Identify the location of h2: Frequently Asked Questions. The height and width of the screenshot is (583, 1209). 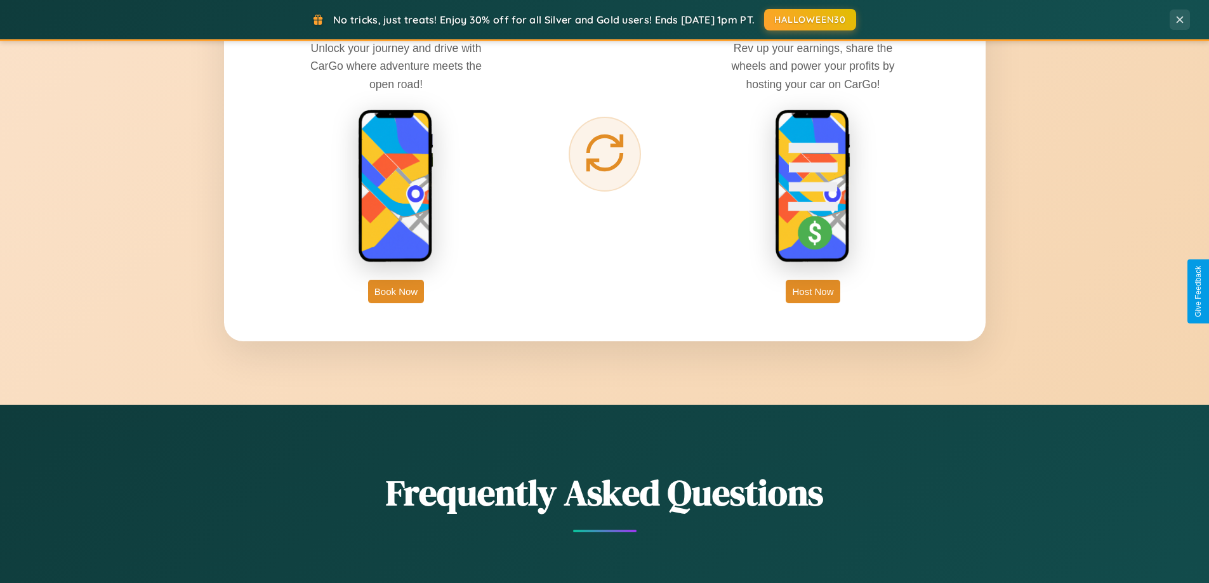
(605, 492).